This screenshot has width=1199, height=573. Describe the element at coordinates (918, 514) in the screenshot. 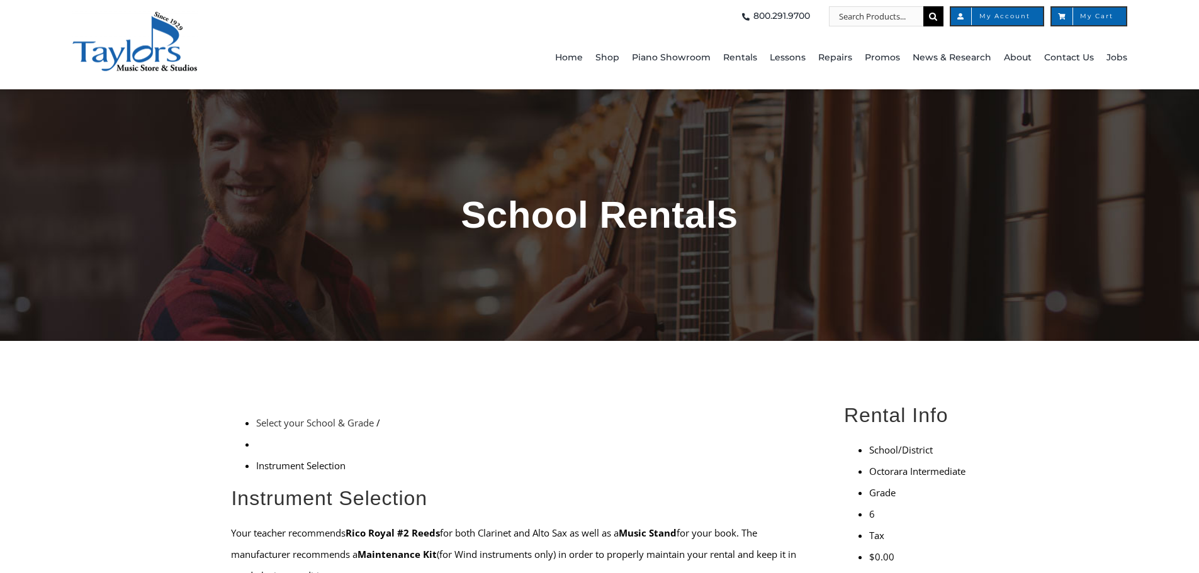

I see `li: 6` at that location.